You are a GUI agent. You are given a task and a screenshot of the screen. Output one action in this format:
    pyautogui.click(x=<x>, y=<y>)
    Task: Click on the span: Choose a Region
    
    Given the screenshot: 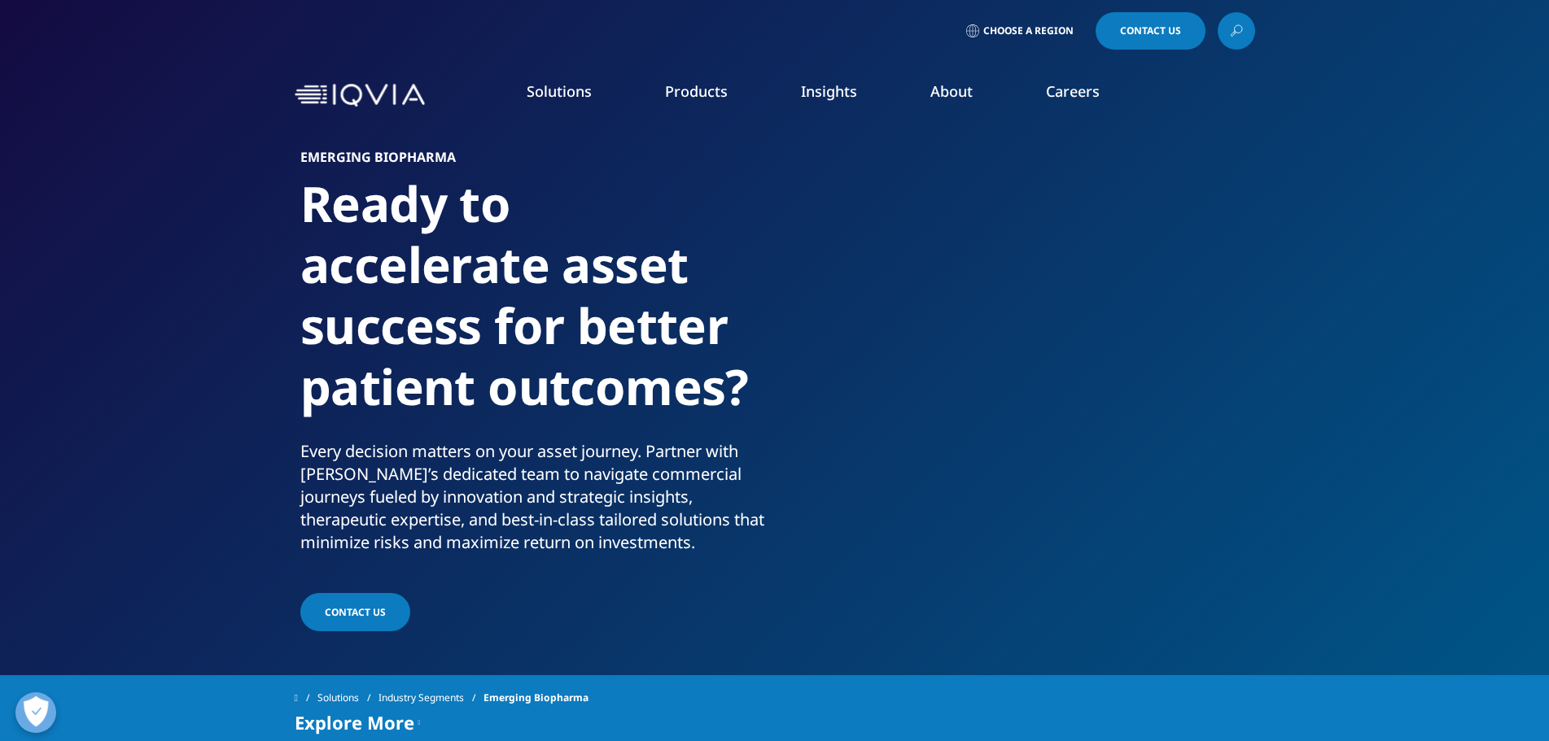 What is the action you would take?
    pyautogui.click(x=1028, y=31)
    